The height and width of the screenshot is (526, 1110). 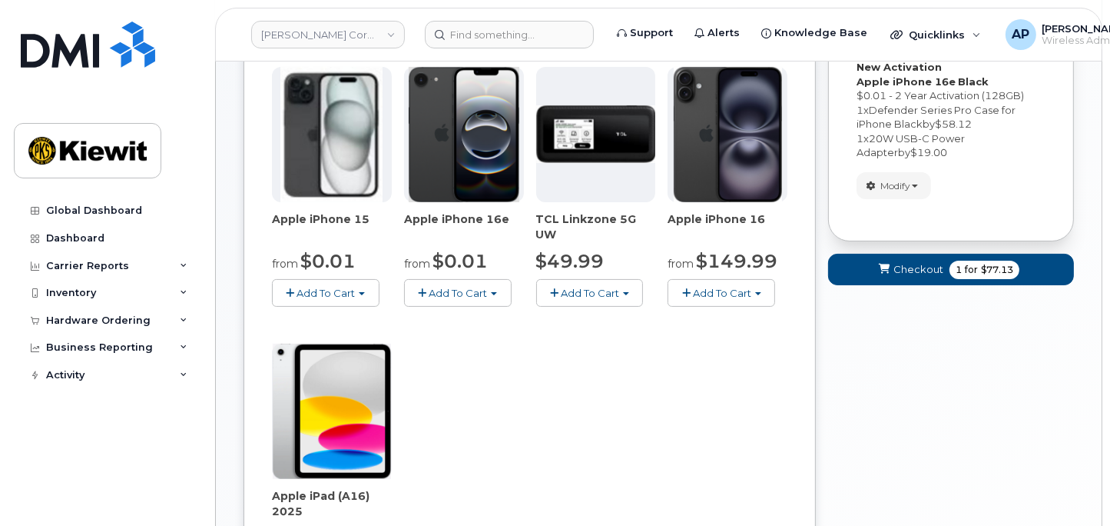 What do you see at coordinates (737, 261) in the screenshot?
I see `span: $149.99` at bounding box center [737, 261].